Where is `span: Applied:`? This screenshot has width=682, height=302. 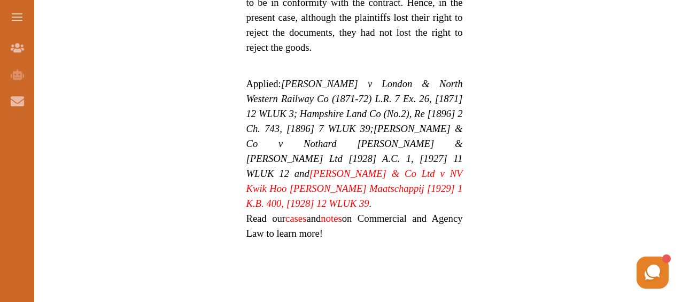
span: Applied: is located at coordinates (354, 143).